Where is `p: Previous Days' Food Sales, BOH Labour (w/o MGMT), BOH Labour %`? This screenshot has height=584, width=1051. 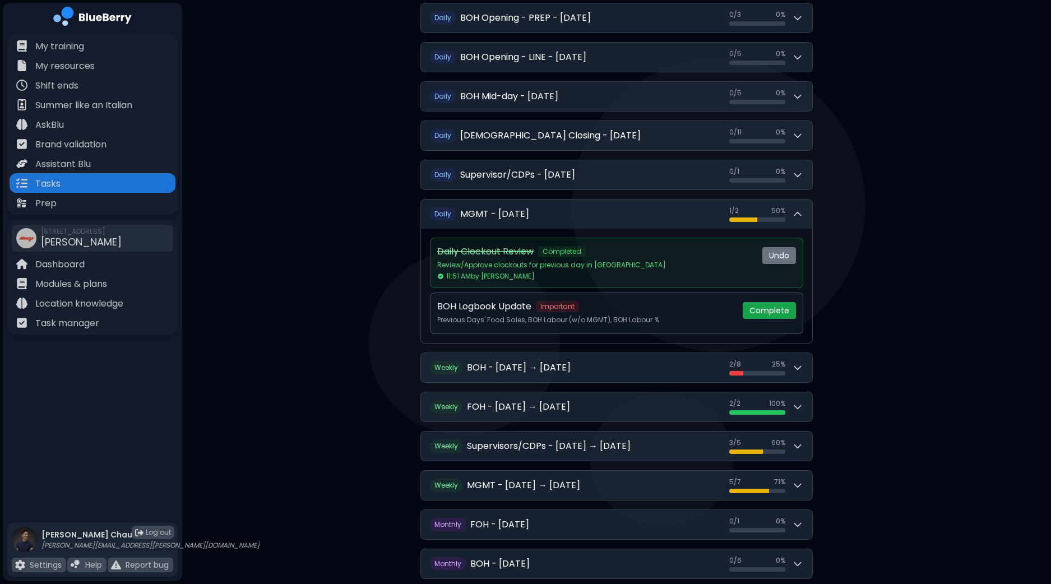 p: Previous Days' Food Sales, BOH Labour (w/o MGMT), BOH Labour % is located at coordinates (585, 320).